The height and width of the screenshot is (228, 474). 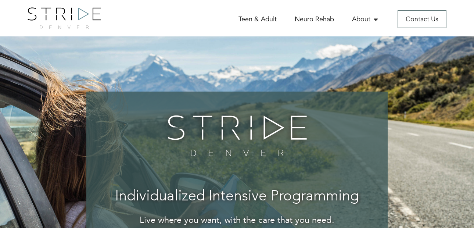 What do you see at coordinates (314, 19) in the screenshot?
I see `a: Neuro Rehab` at bounding box center [314, 19].